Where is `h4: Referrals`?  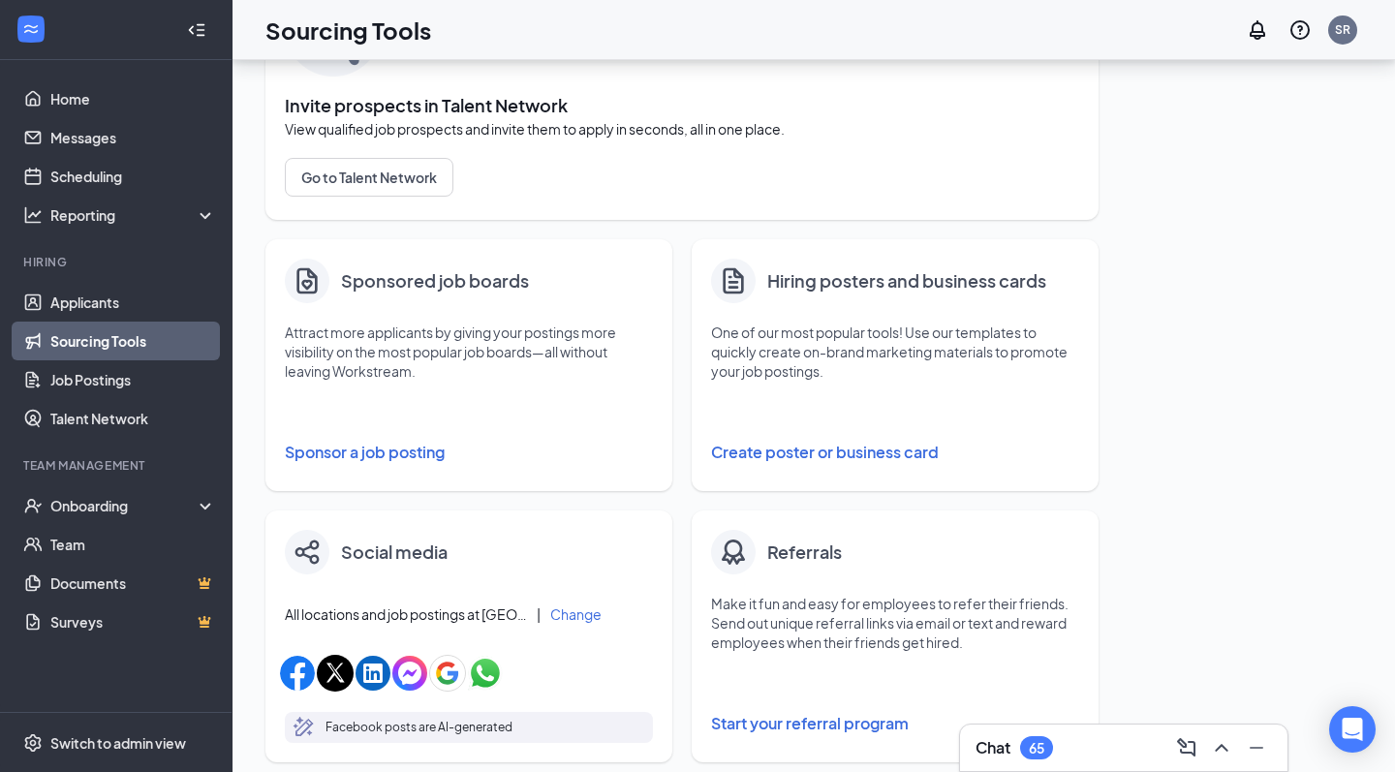
h4: Referrals is located at coordinates (804, 552).